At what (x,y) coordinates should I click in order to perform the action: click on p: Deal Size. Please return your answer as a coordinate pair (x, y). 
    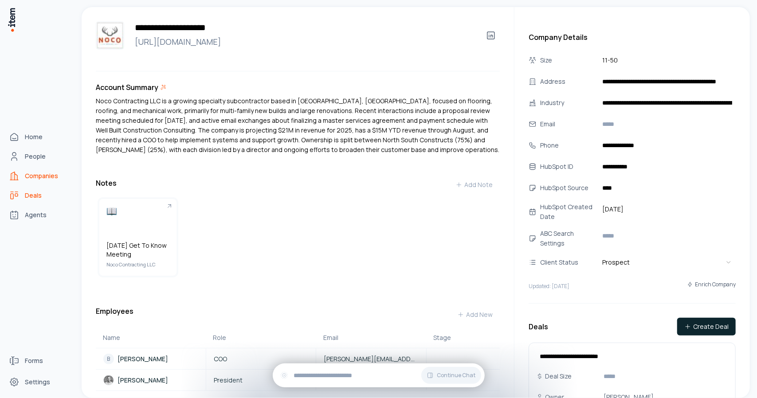
    Looking at the image, I should click on (558, 376).